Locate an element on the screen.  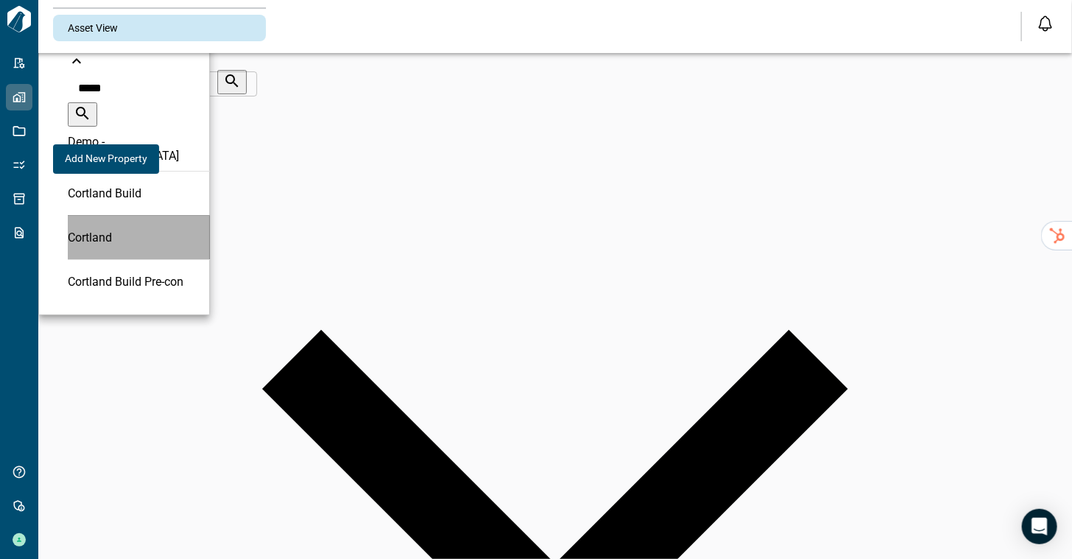
span: Asset View is located at coordinates (93, 28).